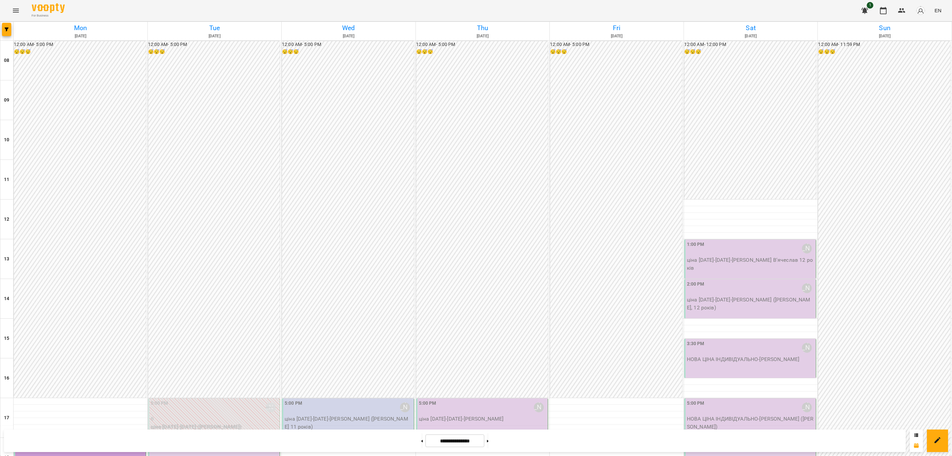 This screenshot has height=456, width=952. Describe the element at coordinates (7, 338) in the screenshot. I see `h6: 15` at that location.